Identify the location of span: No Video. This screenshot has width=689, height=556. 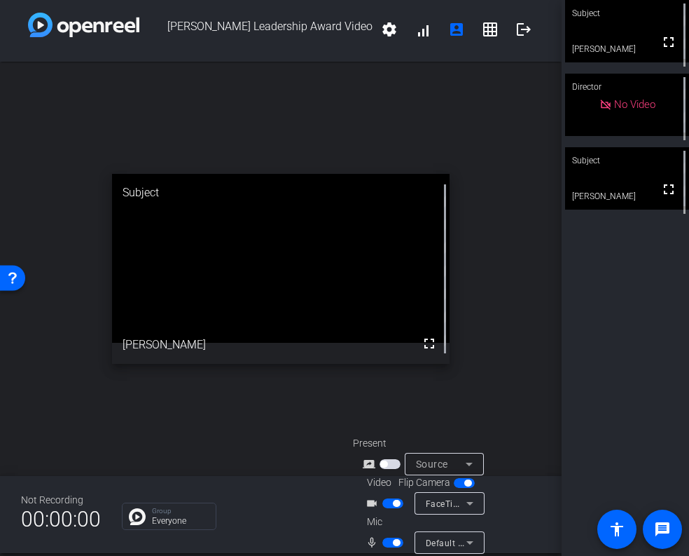
(635, 104).